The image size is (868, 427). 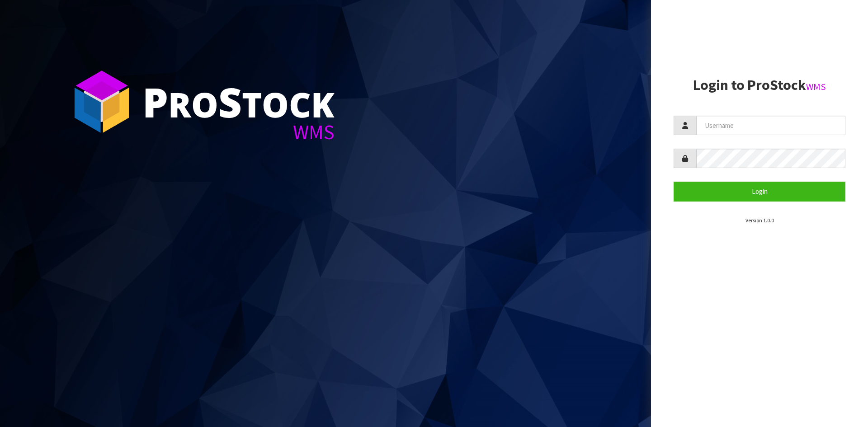 I want to click on span: S, so click(x=230, y=102).